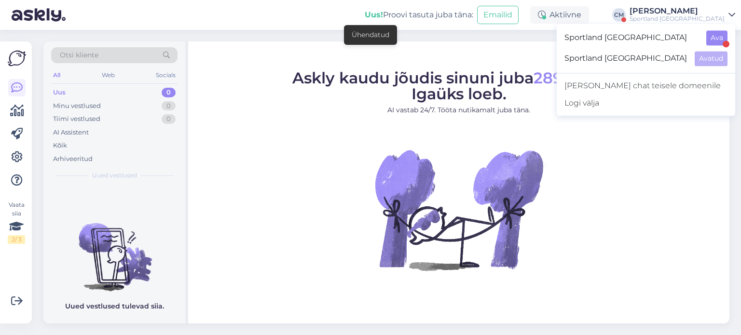  Describe the element at coordinates (370, 35) in the screenshot. I see `div: Ühendatud` at that location.